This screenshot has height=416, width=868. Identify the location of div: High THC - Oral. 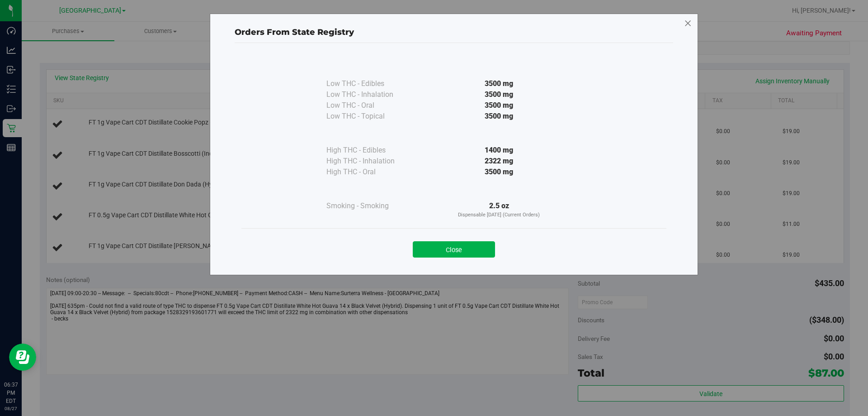
(372, 172).